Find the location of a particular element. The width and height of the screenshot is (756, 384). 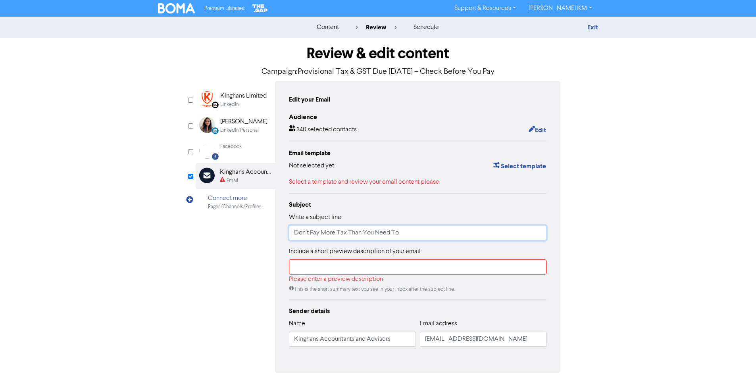

div: Edit your Email is located at coordinates (309, 100).